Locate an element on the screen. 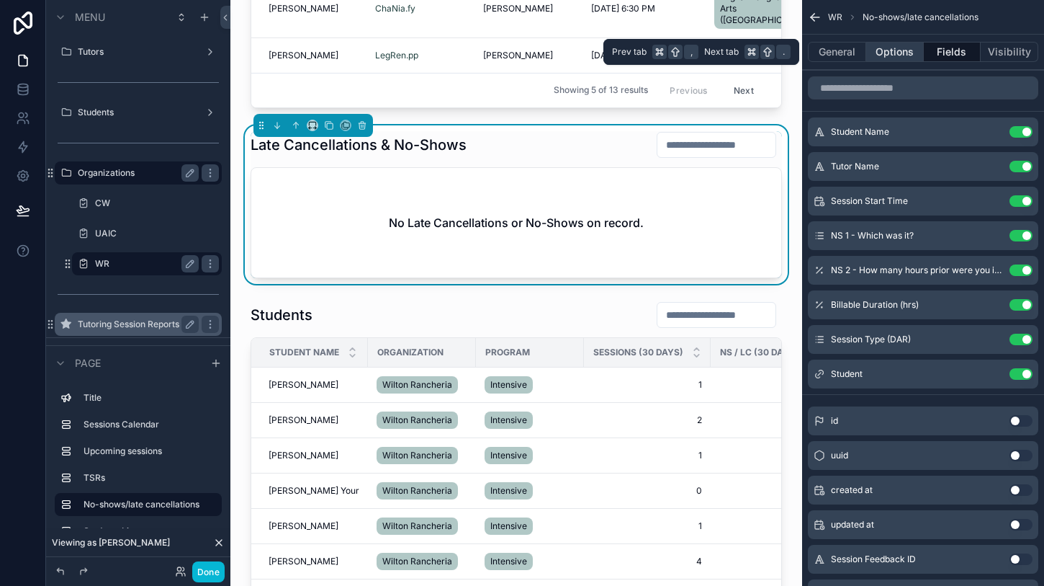 This screenshot has height=586, width=1044. span: Program is located at coordinates (508, 352).